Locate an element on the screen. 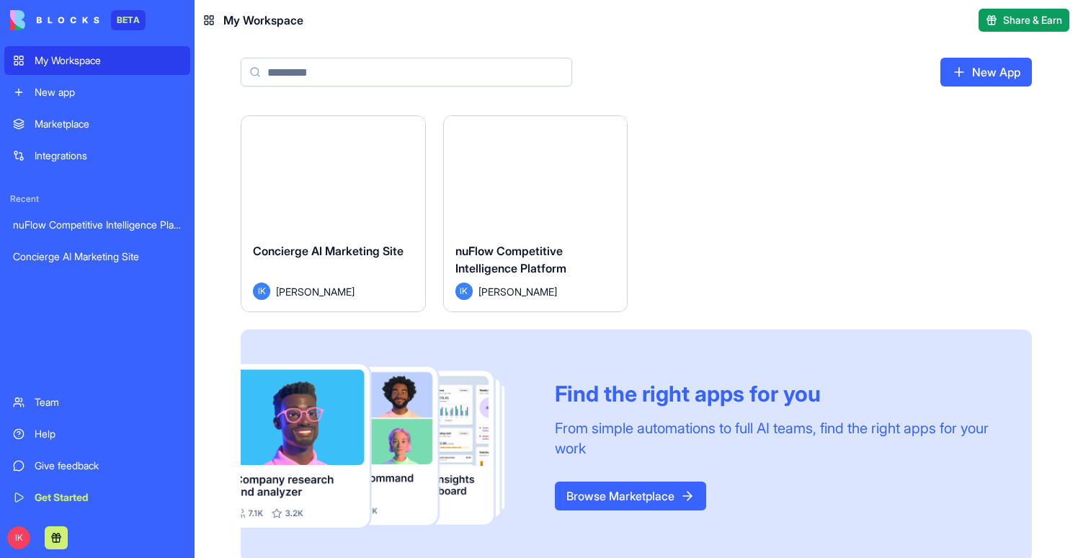 The height and width of the screenshot is (558, 1078). a: Concierge AI Marketing Site is located at coordinates (97, 256).